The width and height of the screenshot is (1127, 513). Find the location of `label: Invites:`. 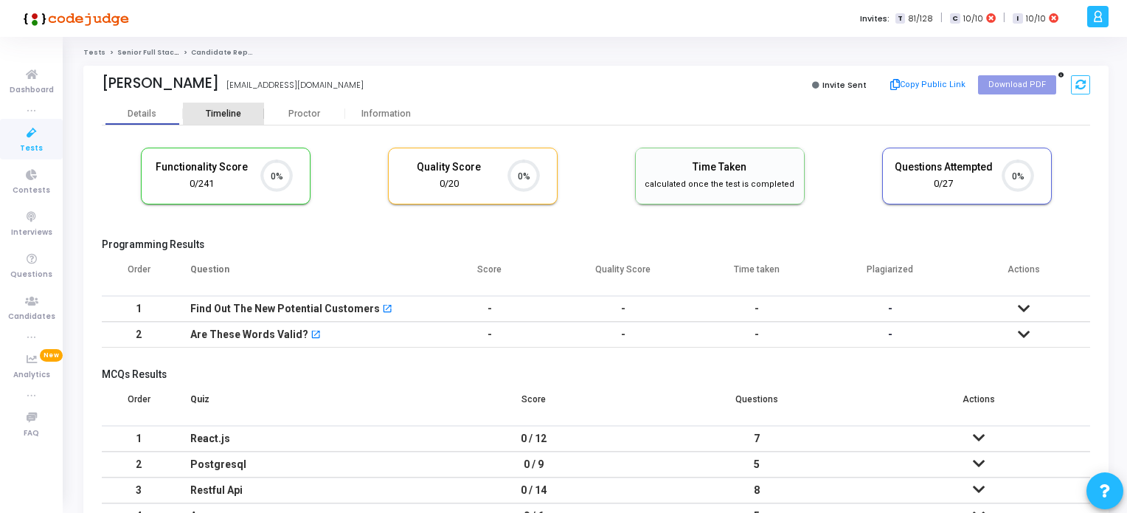

label: Invites: is located at coordinates (875, 18).